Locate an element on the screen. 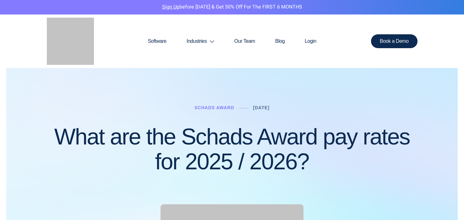 The height and width of the screenshot is (220, 464). a: Our Team is located at coordinates (245, 41).